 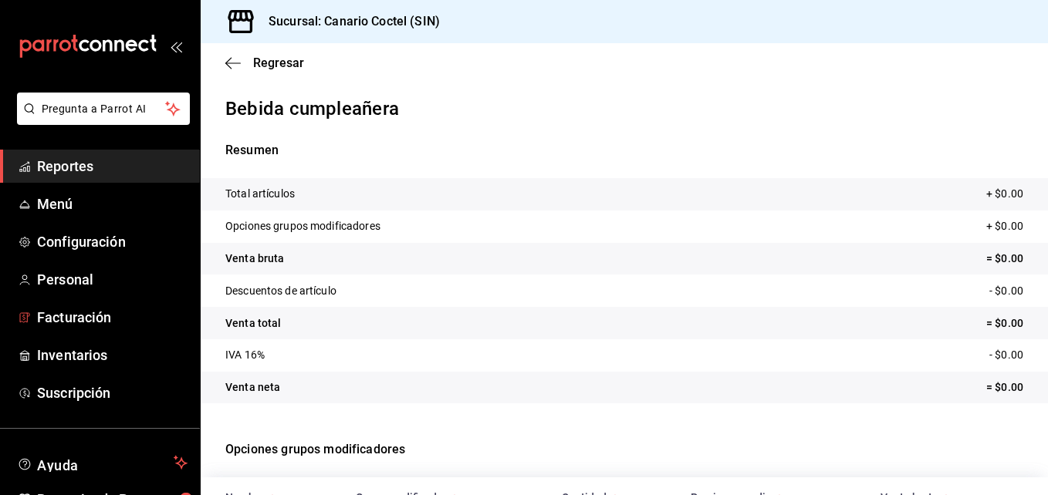 What do you see at coordinates (252, 387) in the screenshot?
I see `p: Venta neta` at bounding box center [252, 387].